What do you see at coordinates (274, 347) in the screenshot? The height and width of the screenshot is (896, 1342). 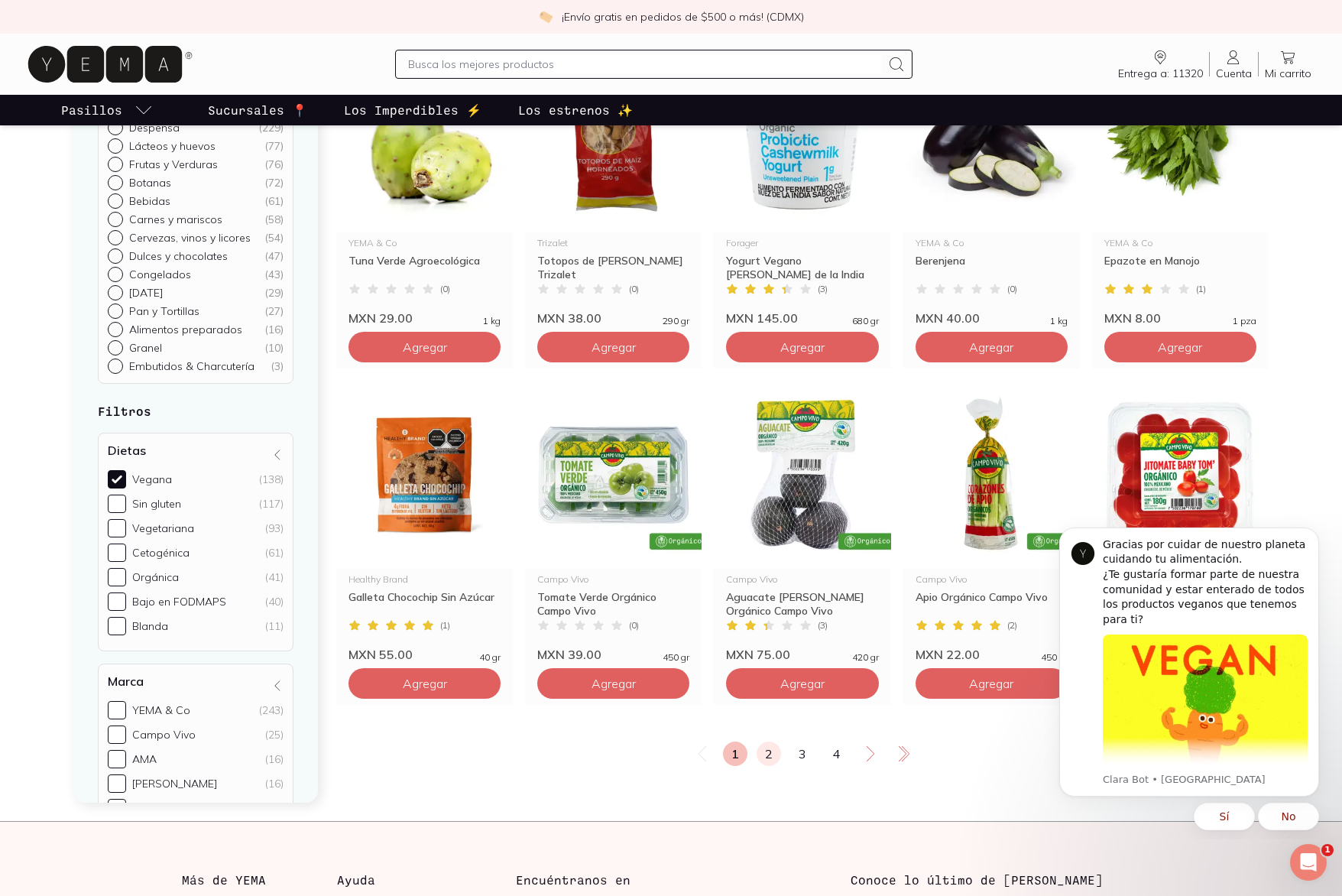 I see `div: ( 10 )` at bounding box center [274, 347].